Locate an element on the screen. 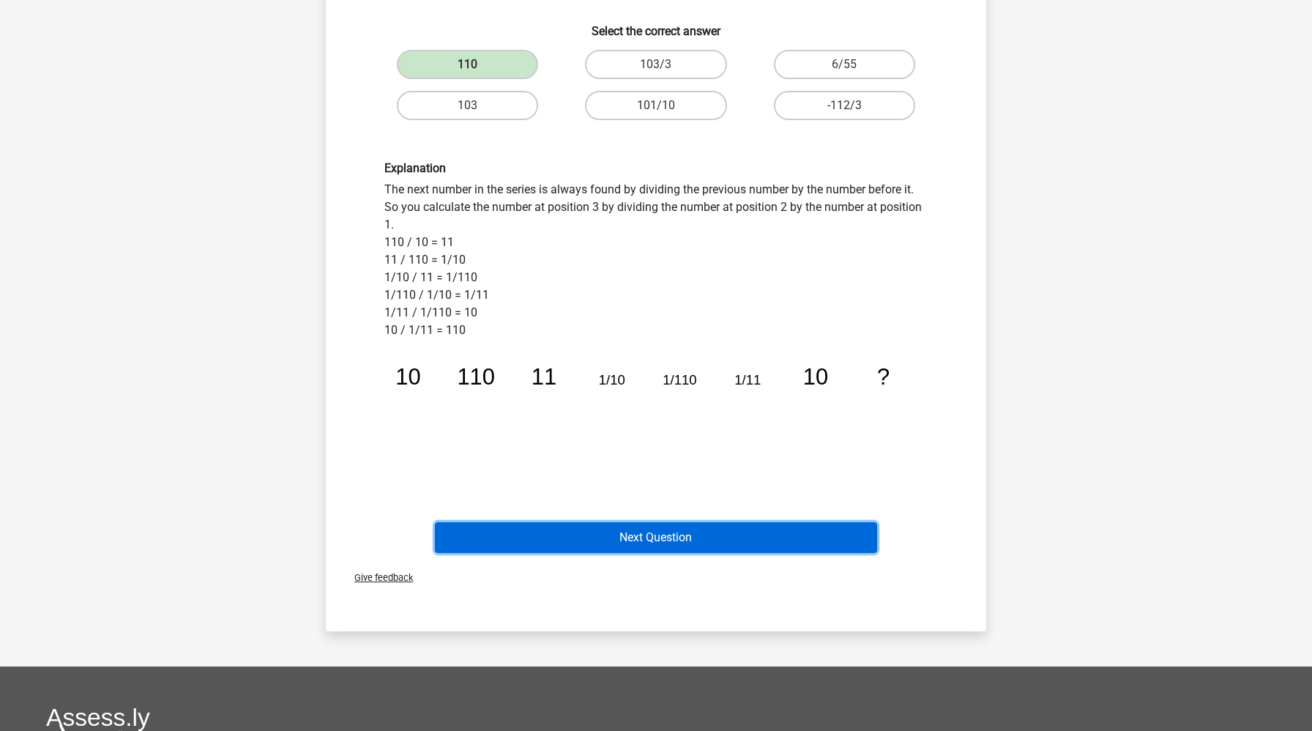 The image size is (1312, 731). tspan: 1/11 is located at coordinates (748, 379).